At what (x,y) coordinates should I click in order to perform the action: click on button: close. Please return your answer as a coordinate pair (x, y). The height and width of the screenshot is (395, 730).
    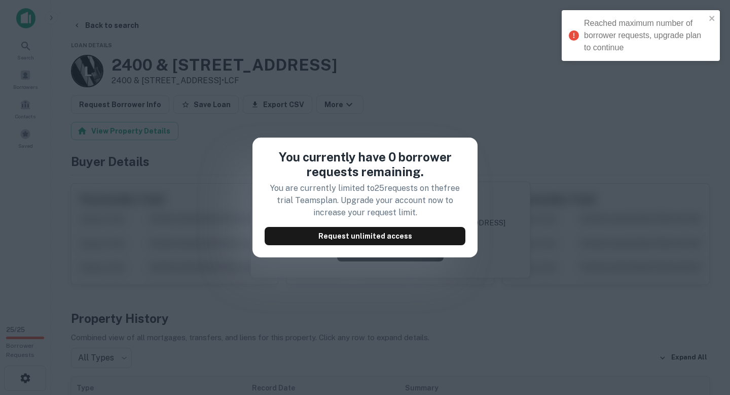
    Looking at the image, I should click on (713, 19).